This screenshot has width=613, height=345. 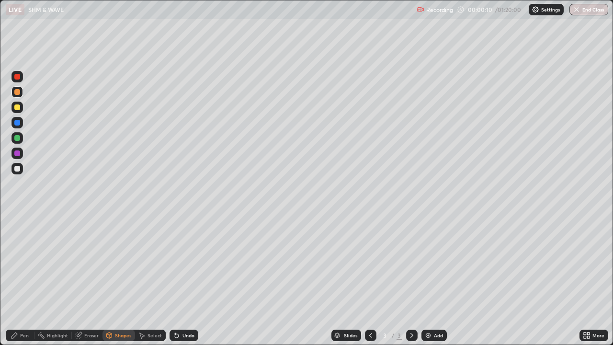 I want to click on div: Highlight, so click(x=57, y=335).